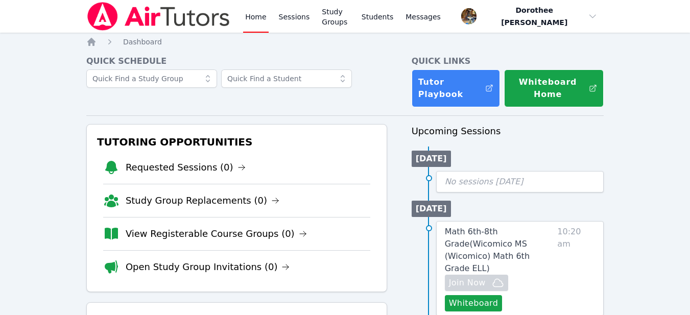  Describe the element at coordinates (143, 42) in the screenshot. I see `a: Dashboard` at that location.